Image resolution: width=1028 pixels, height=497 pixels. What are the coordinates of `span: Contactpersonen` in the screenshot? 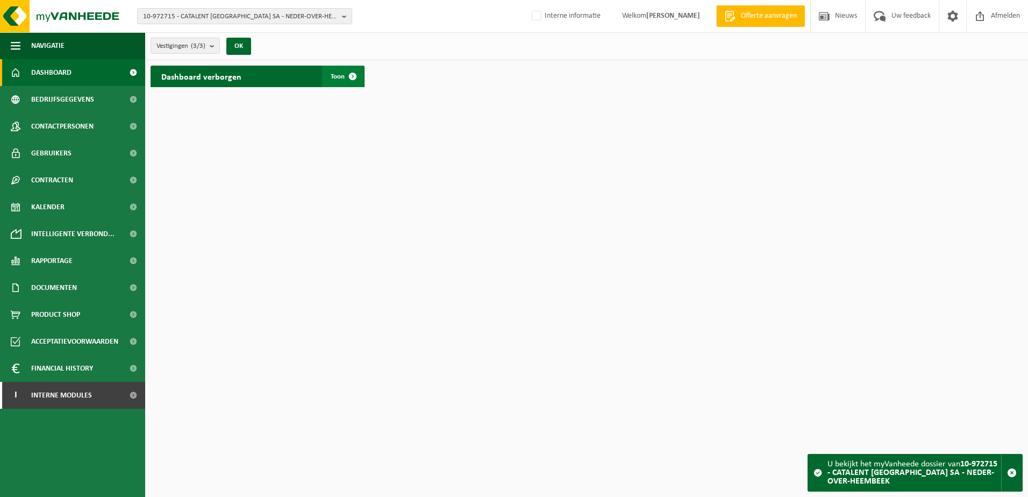 It's located at (62, 126).